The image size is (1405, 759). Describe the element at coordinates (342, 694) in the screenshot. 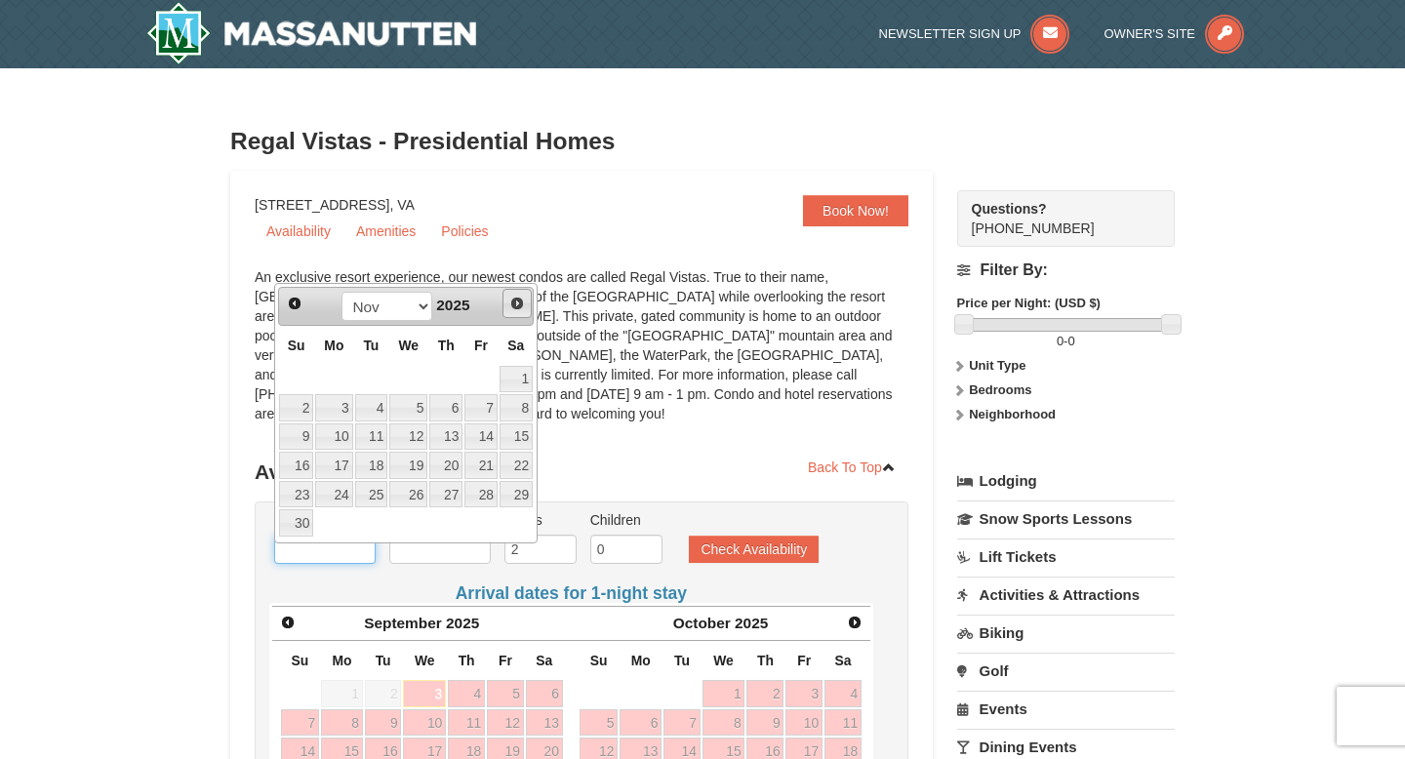

I see `span: 1` at that location.